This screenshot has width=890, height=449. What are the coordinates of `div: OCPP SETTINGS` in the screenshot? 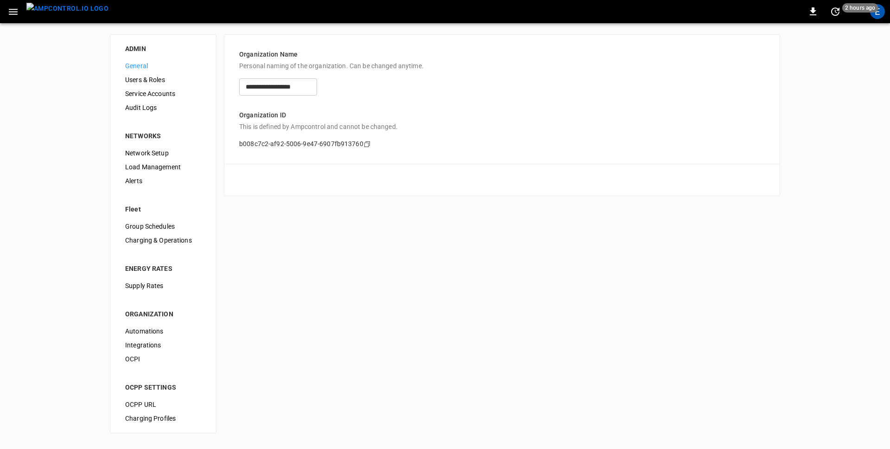 It's located at (163, 387).